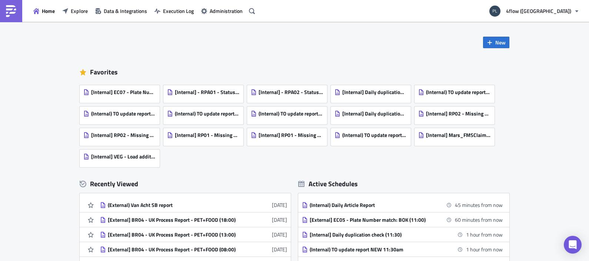 This screenshot has width=589, height=261. I want to click on a: [Internal] - RPA01 - Status setting - iTMS Input, so click(205, 92).